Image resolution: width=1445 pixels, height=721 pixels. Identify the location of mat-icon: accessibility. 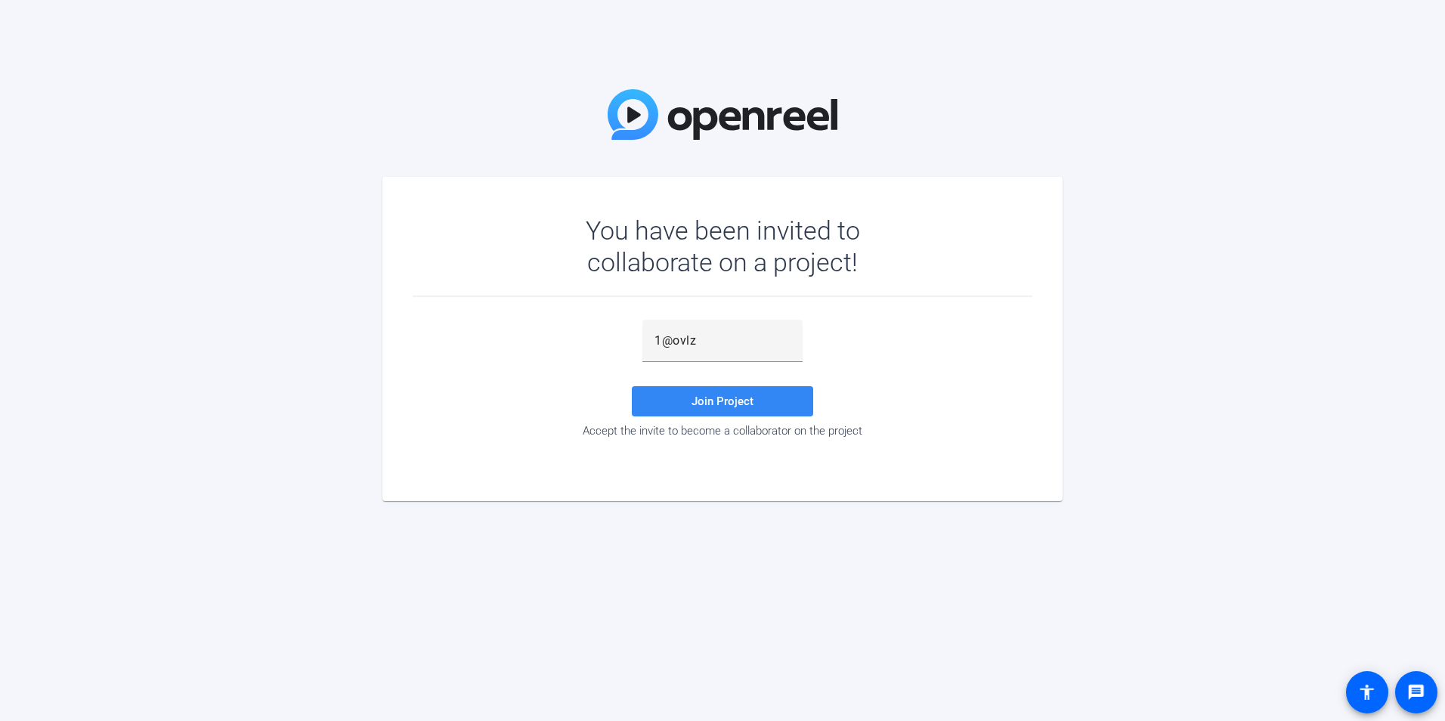
(1367, 692).